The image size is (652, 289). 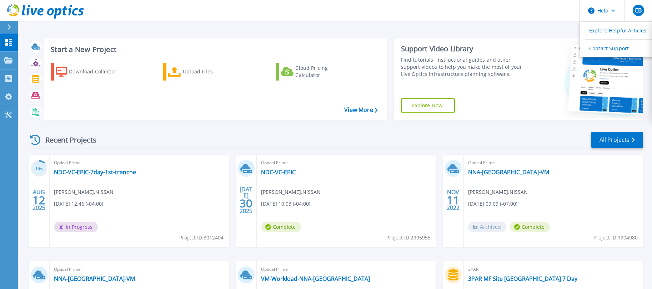 I want to click on span: 12, so click(x=39, y=200).